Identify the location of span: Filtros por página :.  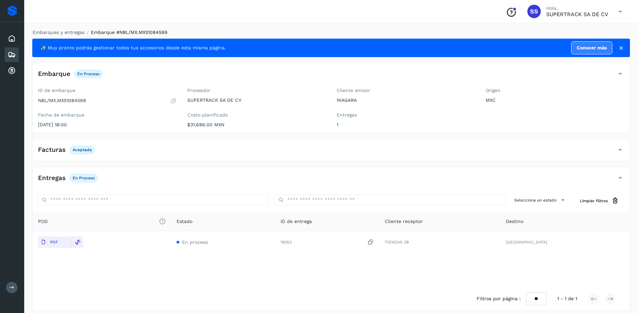
(498, 299).